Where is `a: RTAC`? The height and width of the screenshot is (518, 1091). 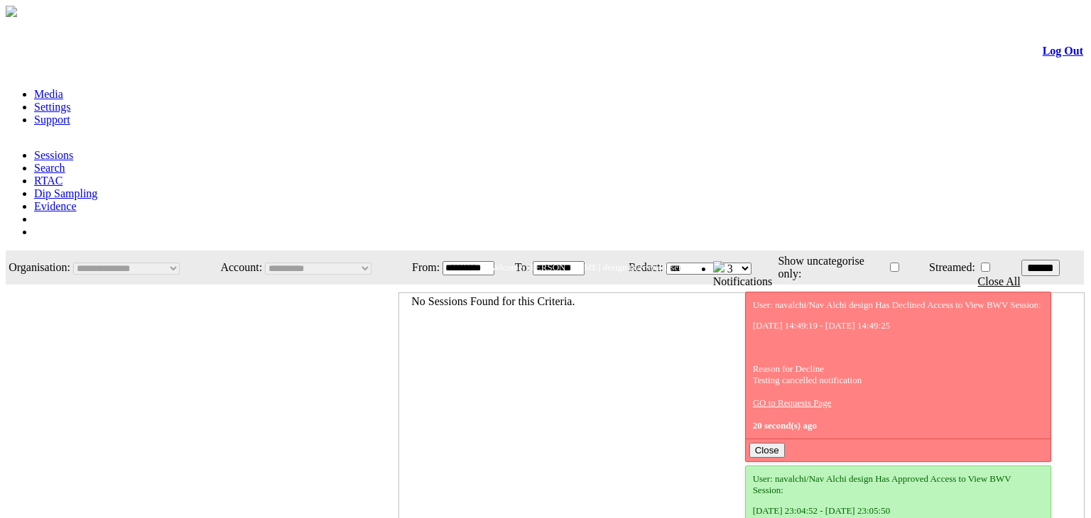 a: RTAC is located at coordinates (48, 180).